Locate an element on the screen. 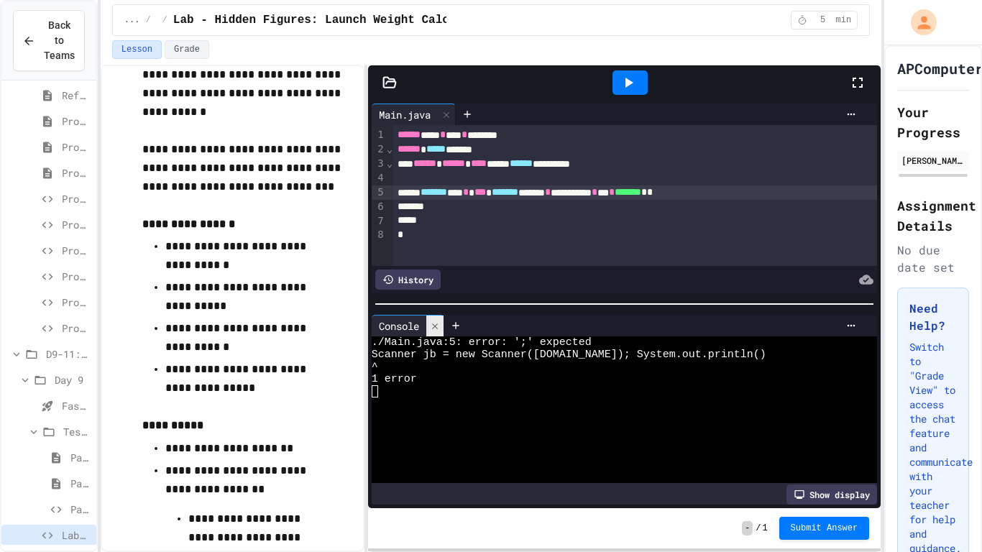 The height and width of the screenshot is (552, 982). div: 6 is located at coordinates (379, 207).